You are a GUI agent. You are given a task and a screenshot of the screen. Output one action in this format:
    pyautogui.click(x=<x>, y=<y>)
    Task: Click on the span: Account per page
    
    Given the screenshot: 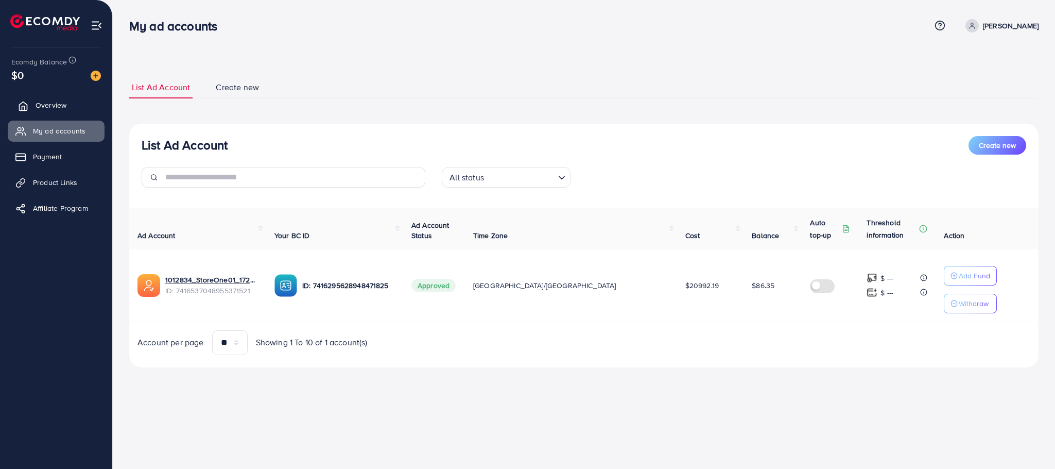 What is the action you would take?
    pyautogui.click(x=170, y=342)
    